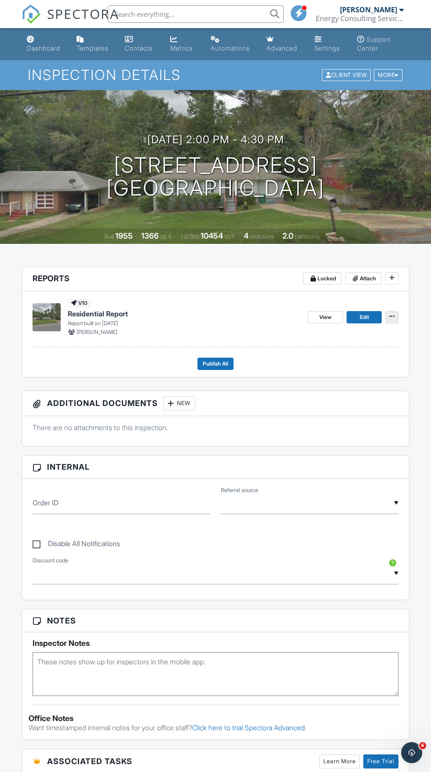 The height and width of the screenshot is (772, 431). I want to click on div: 10454, so click(211, 236).